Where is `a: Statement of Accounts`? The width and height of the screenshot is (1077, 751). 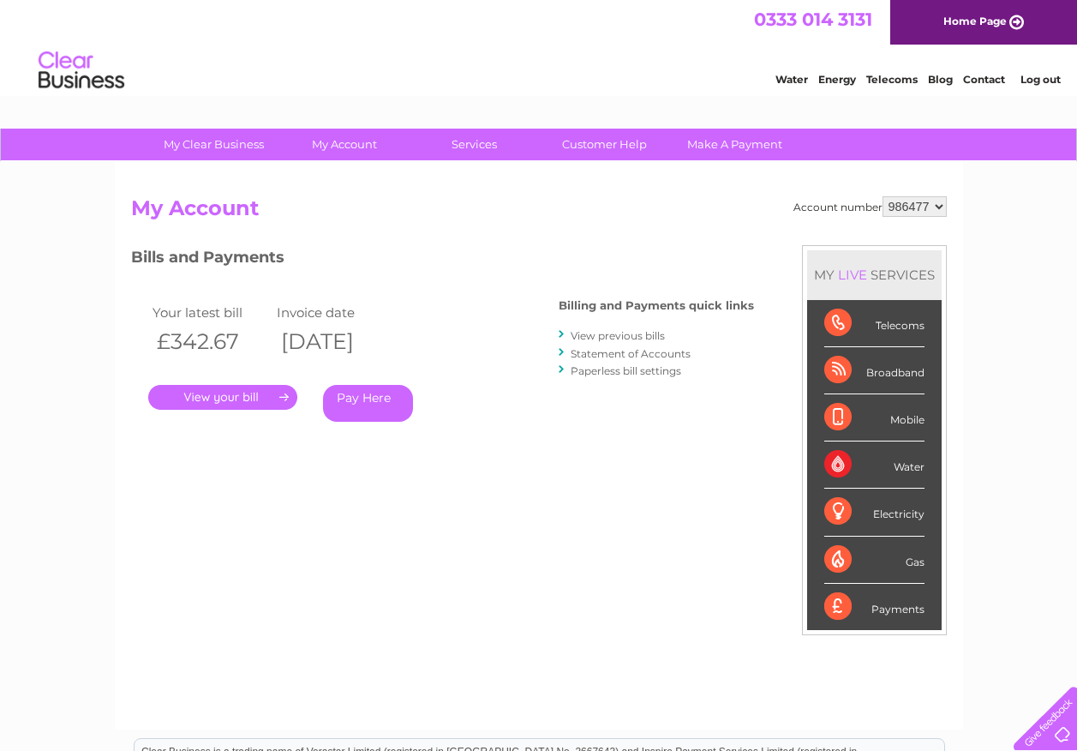
a: Statement of Accounts is located at coordinates (631, 353).